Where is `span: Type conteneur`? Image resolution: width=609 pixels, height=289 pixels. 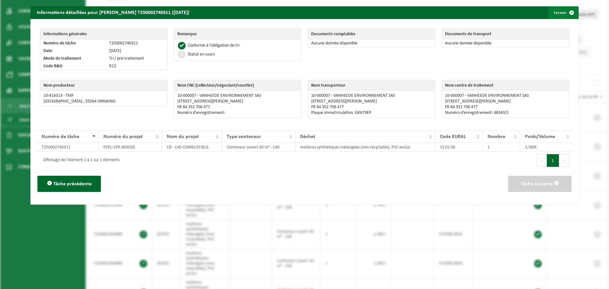
span: Type conteneur is located at coordinates (244, 137).